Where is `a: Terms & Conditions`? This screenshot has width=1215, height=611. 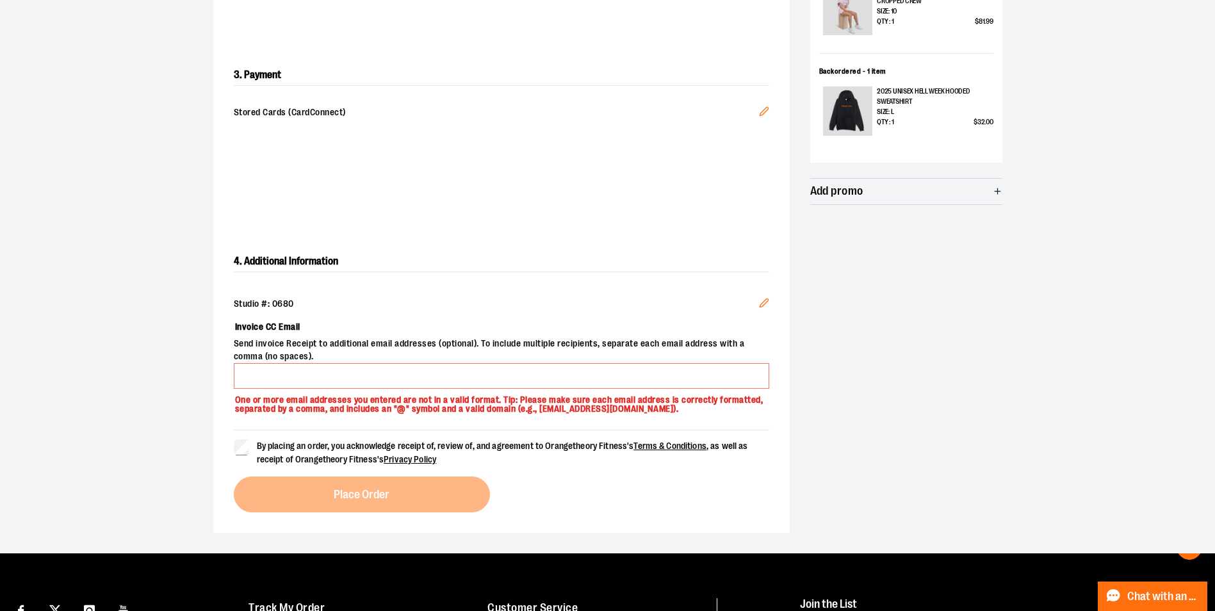
a: Terms & Conditions is located at coordinates (670, 446).